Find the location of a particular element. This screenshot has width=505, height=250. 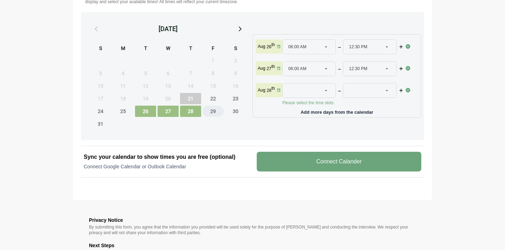

span: Sunday, August 17, 2025 is located at coordinates (101, 99).